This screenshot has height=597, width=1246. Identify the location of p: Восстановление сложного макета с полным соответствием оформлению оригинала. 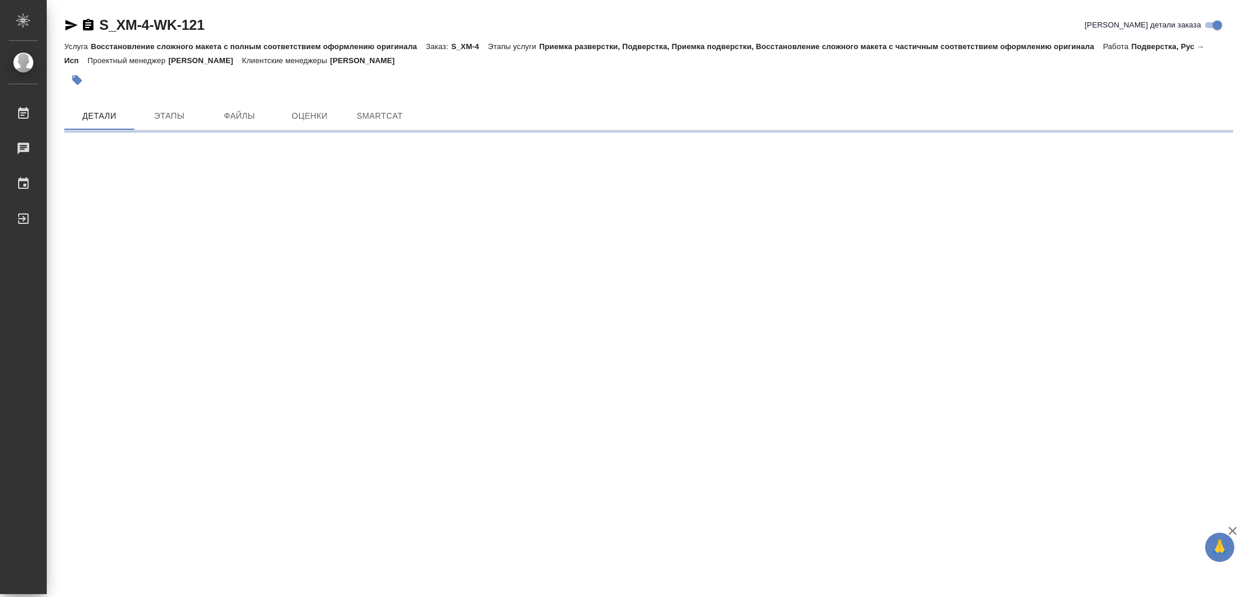
(258, 46).